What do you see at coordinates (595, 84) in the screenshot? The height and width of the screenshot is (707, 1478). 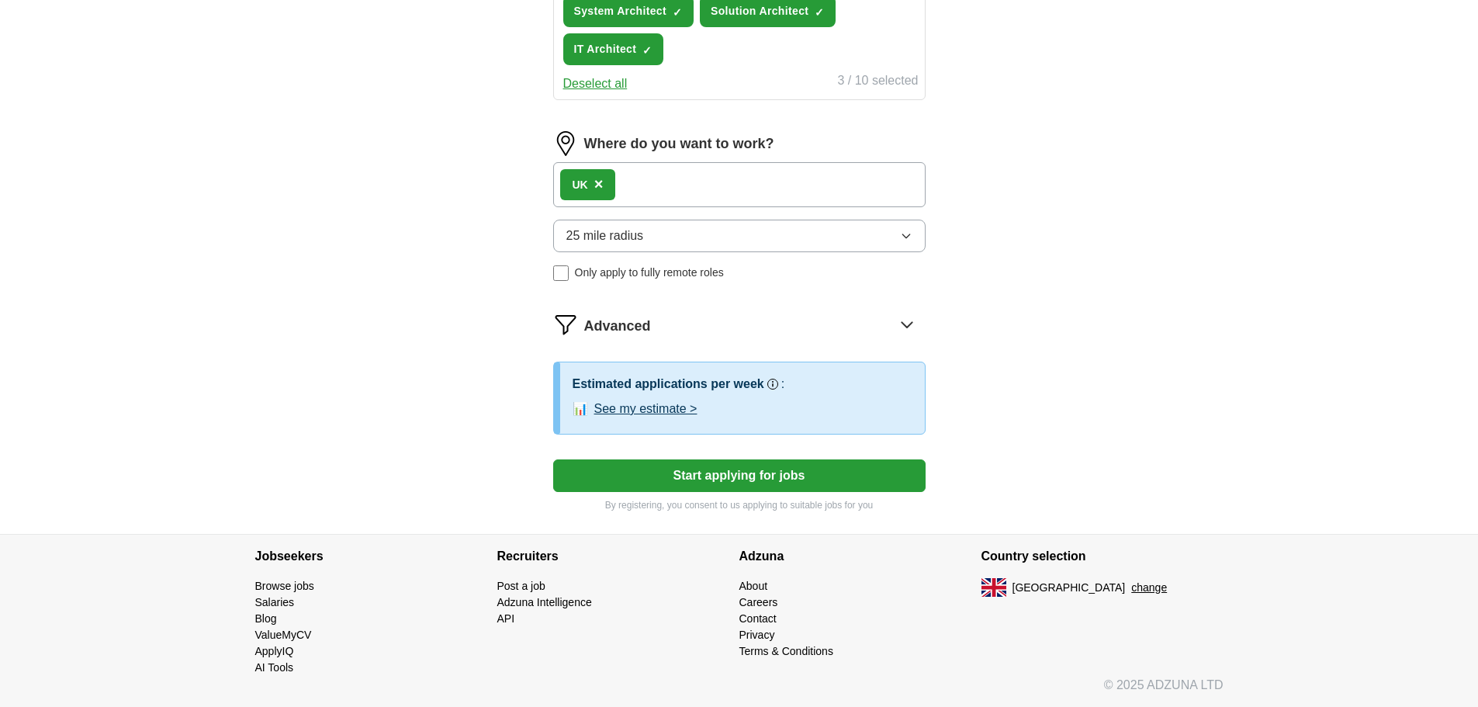 I see `button: Deselect all` at bounding box center [595, 84].